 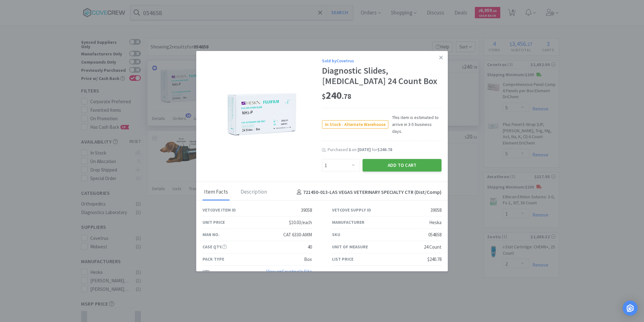 What do you see at coordinates (298, 235) in the screenshot?
I see `div: CAT 6330-AMM` at bounding box center [298, 235].